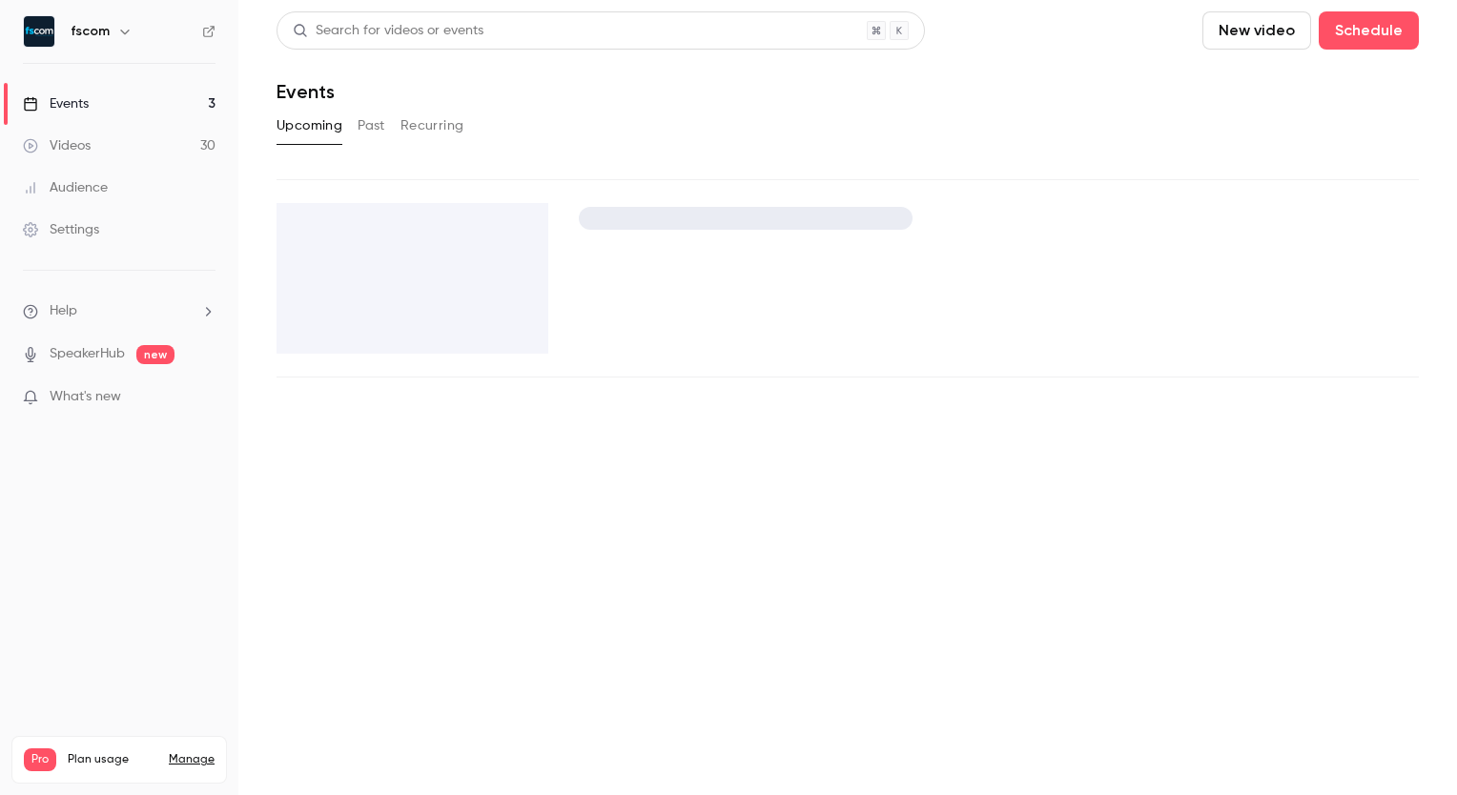 The image size is (1457, 795). I want to click on button: Past, so click(371, 126).